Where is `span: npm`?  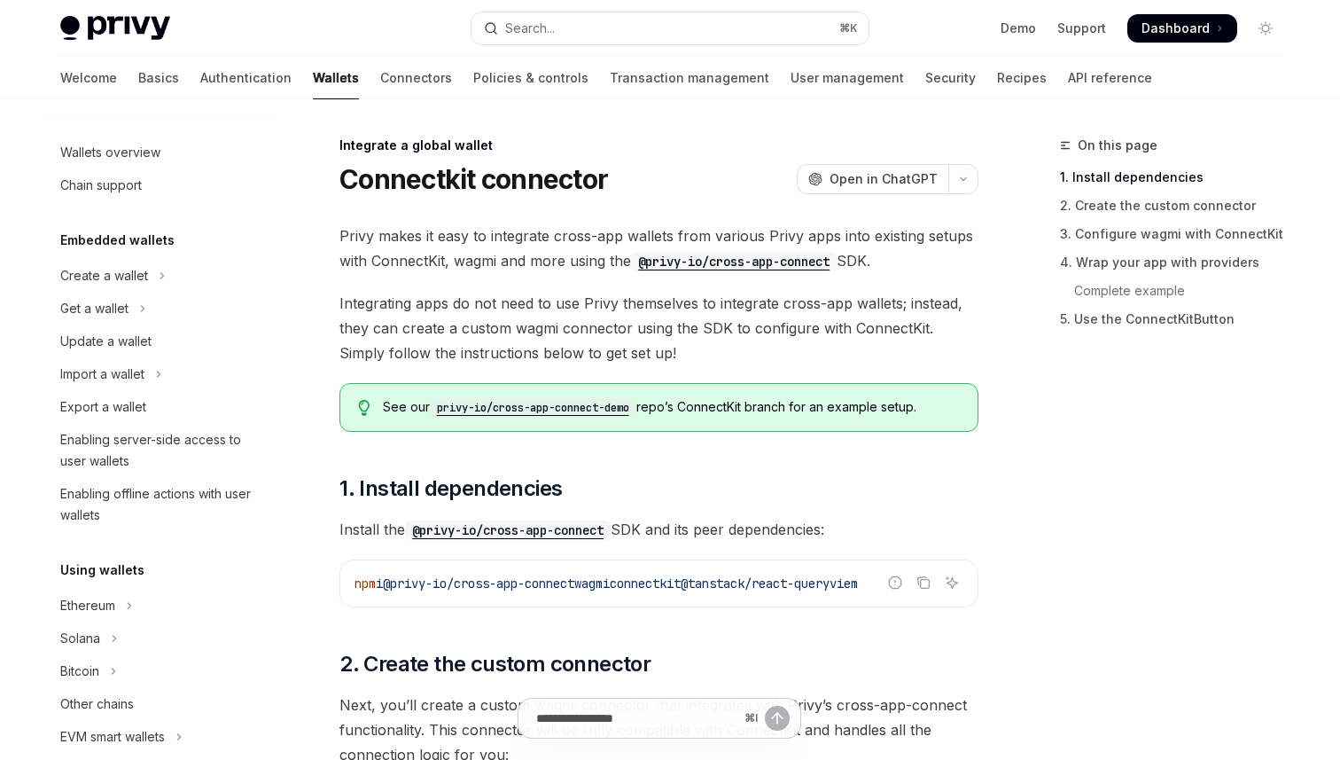 span: npm is located at coordinates (365, 583).